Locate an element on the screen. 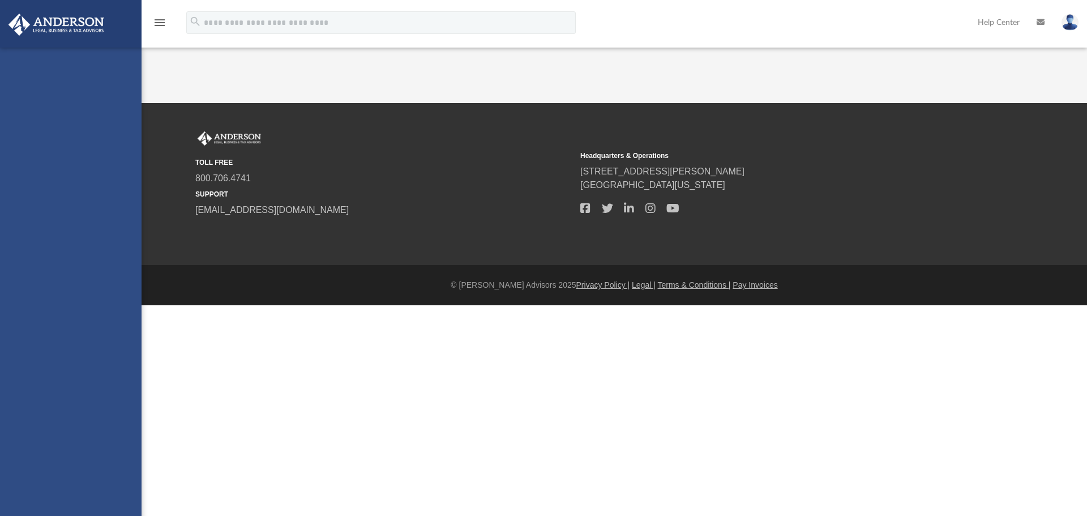 This screenshot has width=1087, height=516. small: SUPPORT is located at coordinates (384, 194).